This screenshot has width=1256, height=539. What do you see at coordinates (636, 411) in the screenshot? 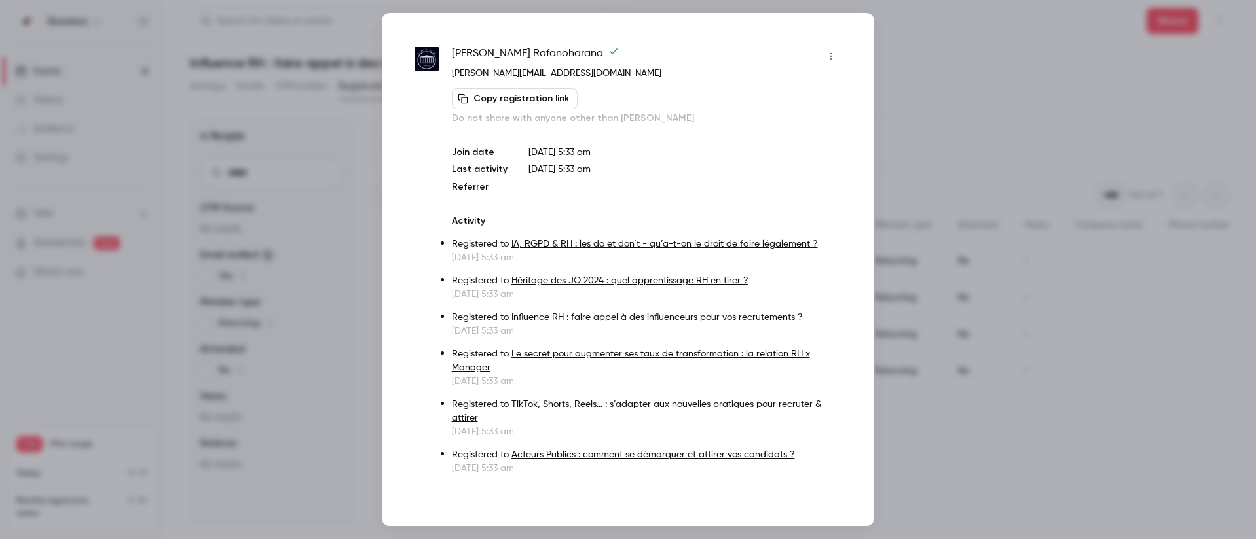
I see `a: TikTok, Shorts, Reels… : s’adapter aux nouvelles pratiques pour recruter & attirer` at bounding box center [636, 411].